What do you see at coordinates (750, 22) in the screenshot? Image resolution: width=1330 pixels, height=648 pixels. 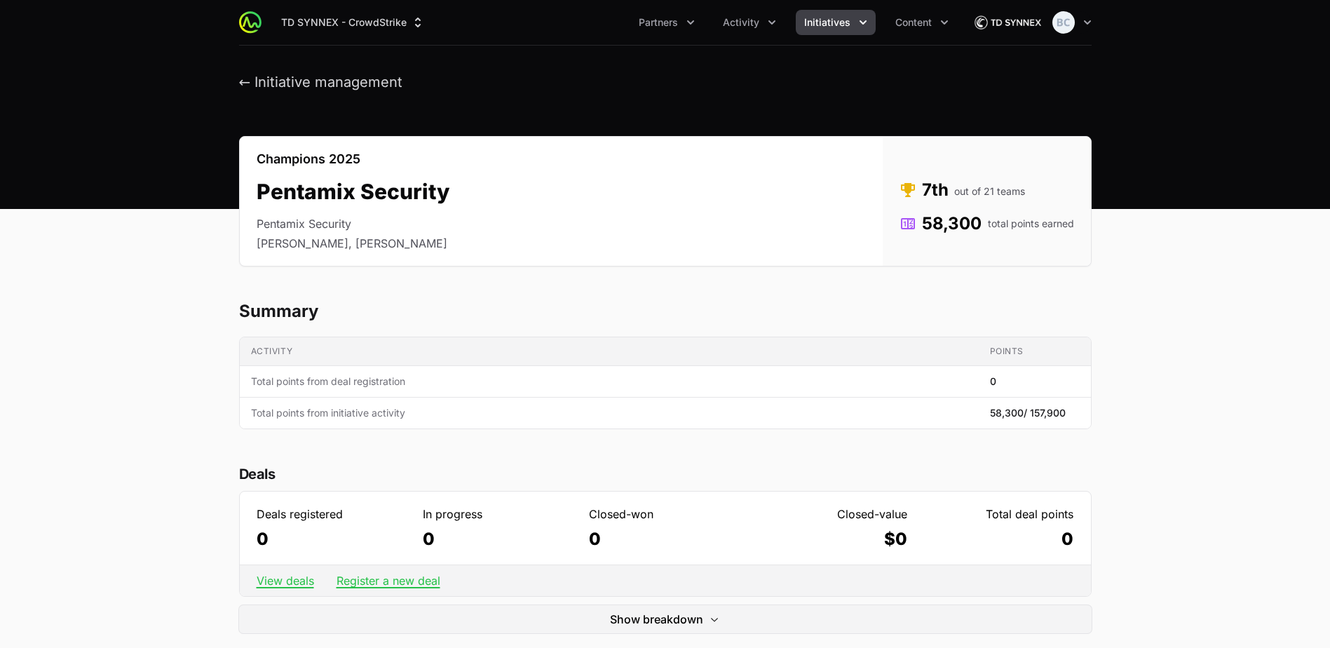 I see `div: Activity menu` at bounding box center [750, 22].